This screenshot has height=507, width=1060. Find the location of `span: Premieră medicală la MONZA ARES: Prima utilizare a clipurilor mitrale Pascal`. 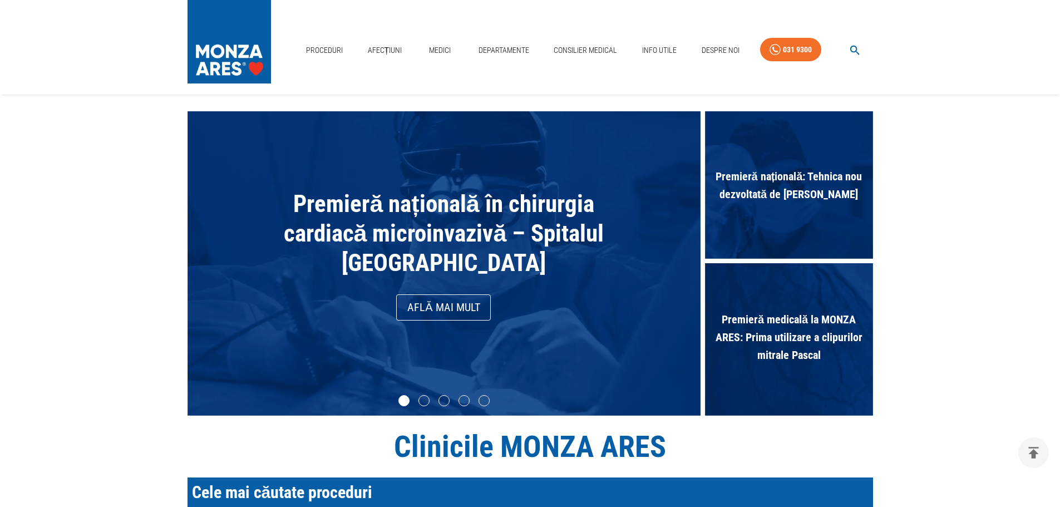

span: Premieră medicală la MONZA ARES: Prima utilizare a clipurilor mitrale Pascal is located at coordinates (789, 337).